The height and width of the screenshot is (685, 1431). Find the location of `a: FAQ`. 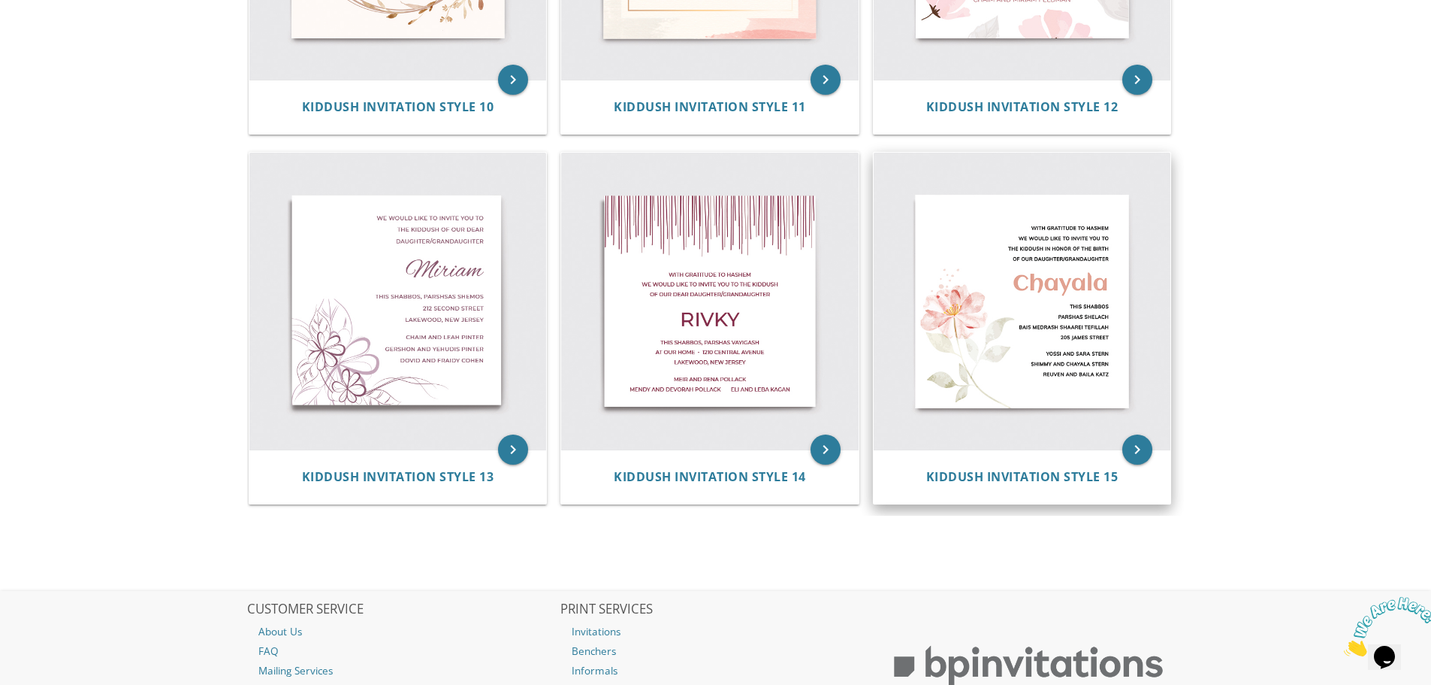

a: FAQ is located at coordinates (403, 651).